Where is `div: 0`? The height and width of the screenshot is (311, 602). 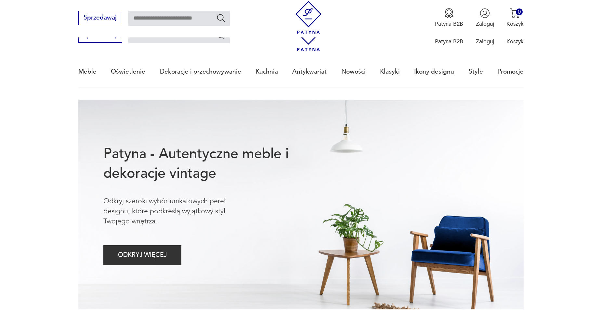 div: 0 is located at coordinates (520, 12).